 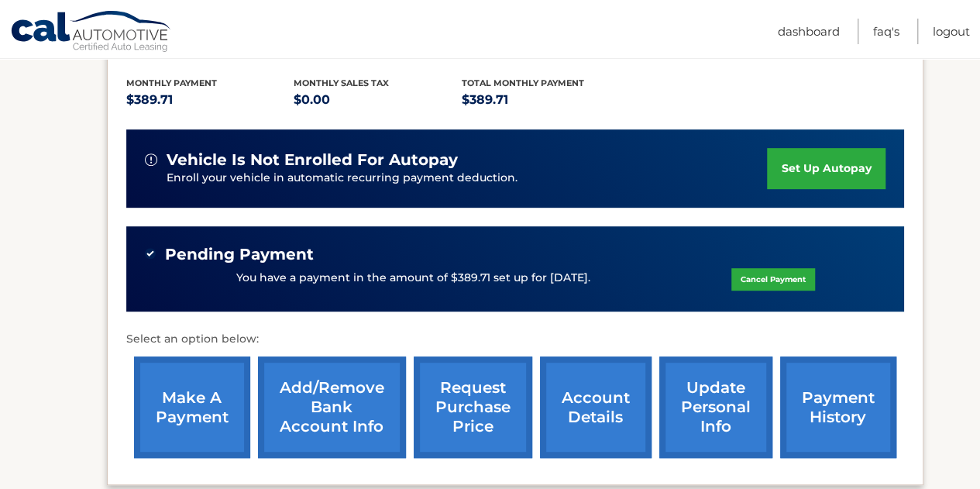 I want to click on a: request purchase price, so click(x=472, y=407).